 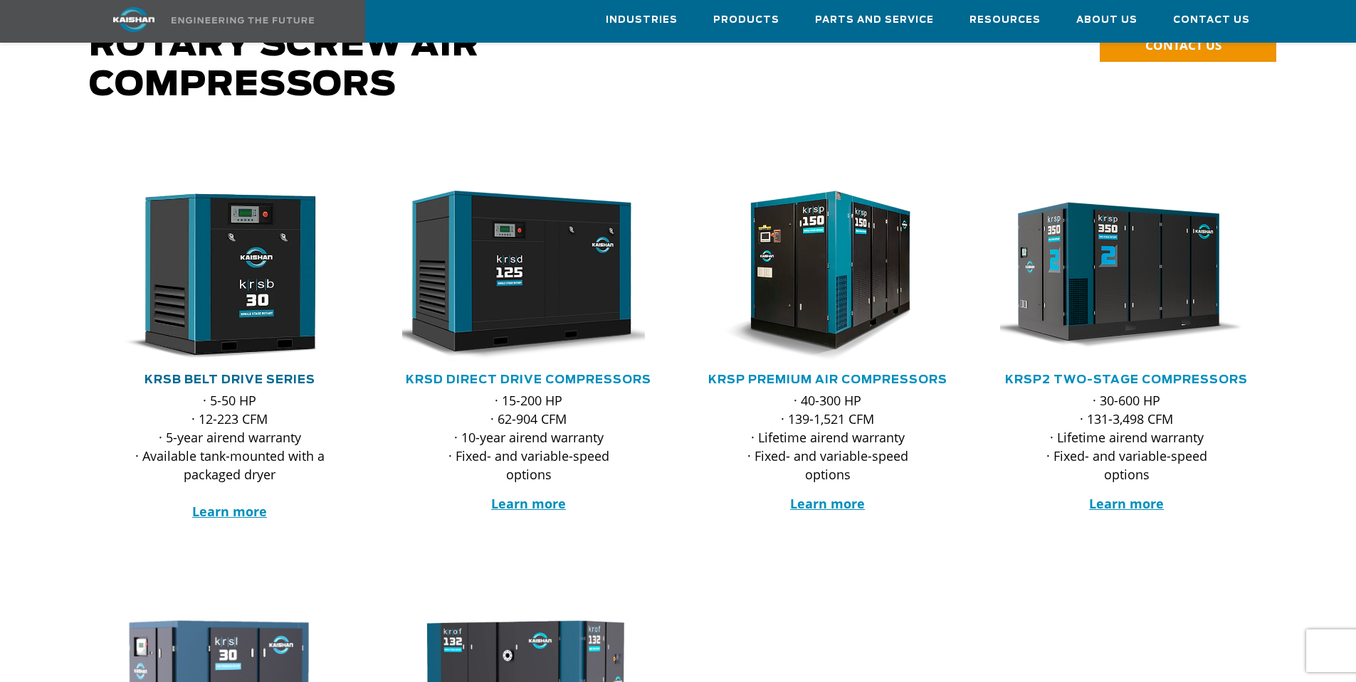 I want to click on img: Engineering the future, so click(x=243, y=20).